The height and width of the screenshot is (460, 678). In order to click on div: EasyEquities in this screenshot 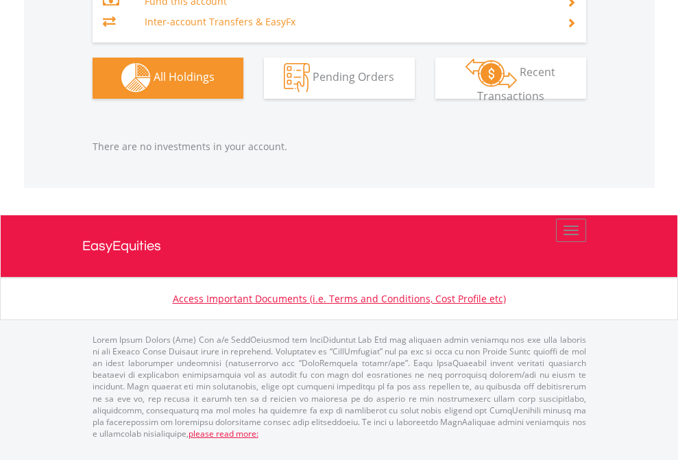, I will do `click(340, 246)`.